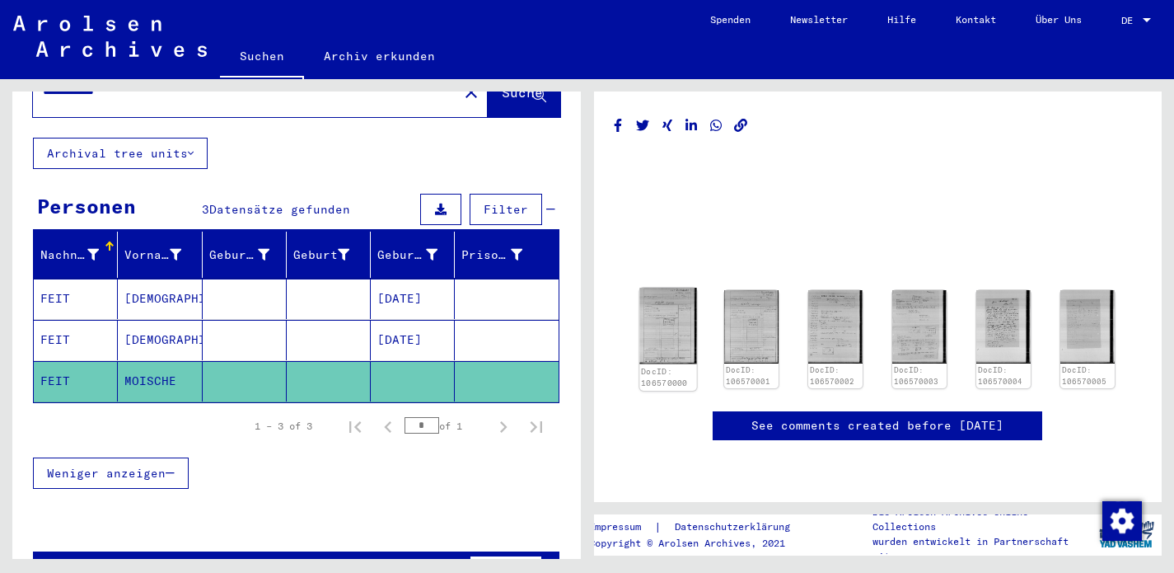 This screenshot has width=1174, height=573. I want to click on button: Last page, so click(536, 426).